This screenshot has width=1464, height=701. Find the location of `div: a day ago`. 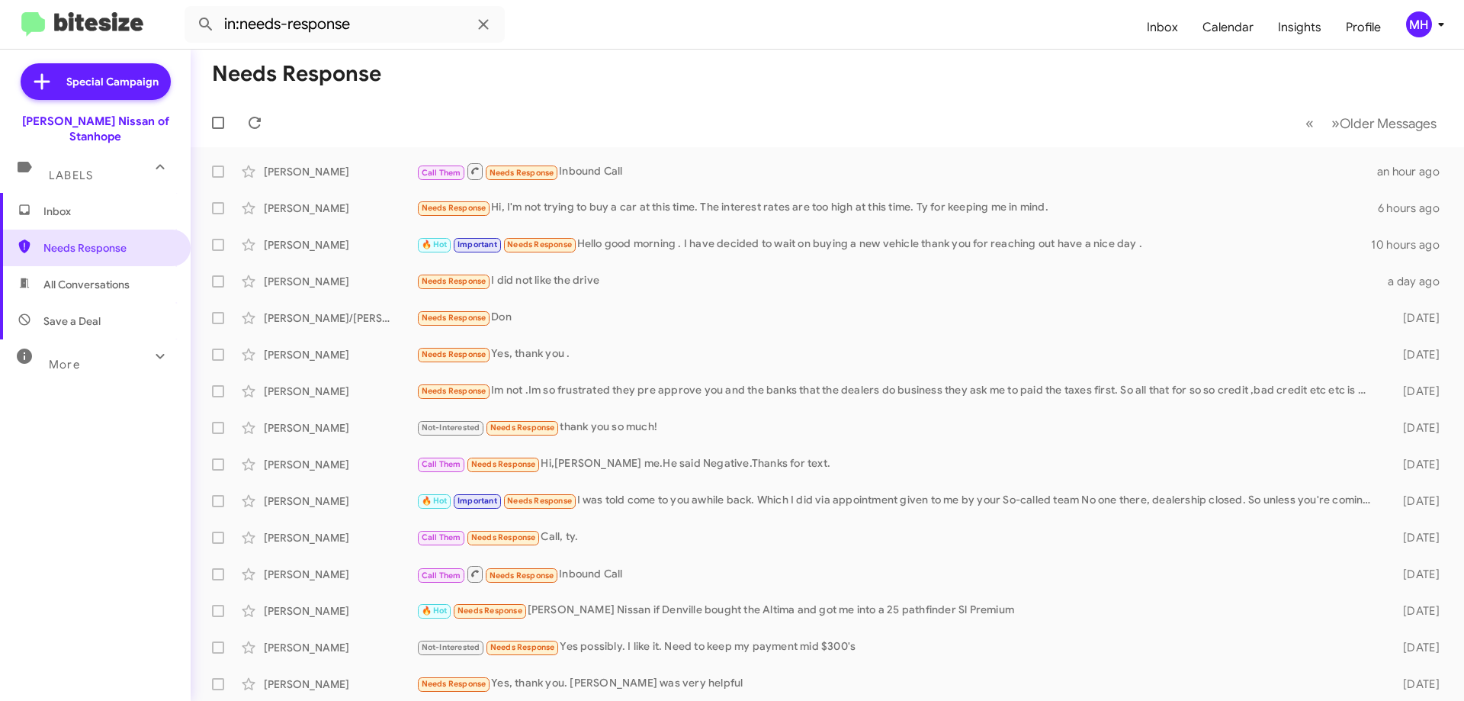

div: a day ago is located at coordinates (1415, 281).